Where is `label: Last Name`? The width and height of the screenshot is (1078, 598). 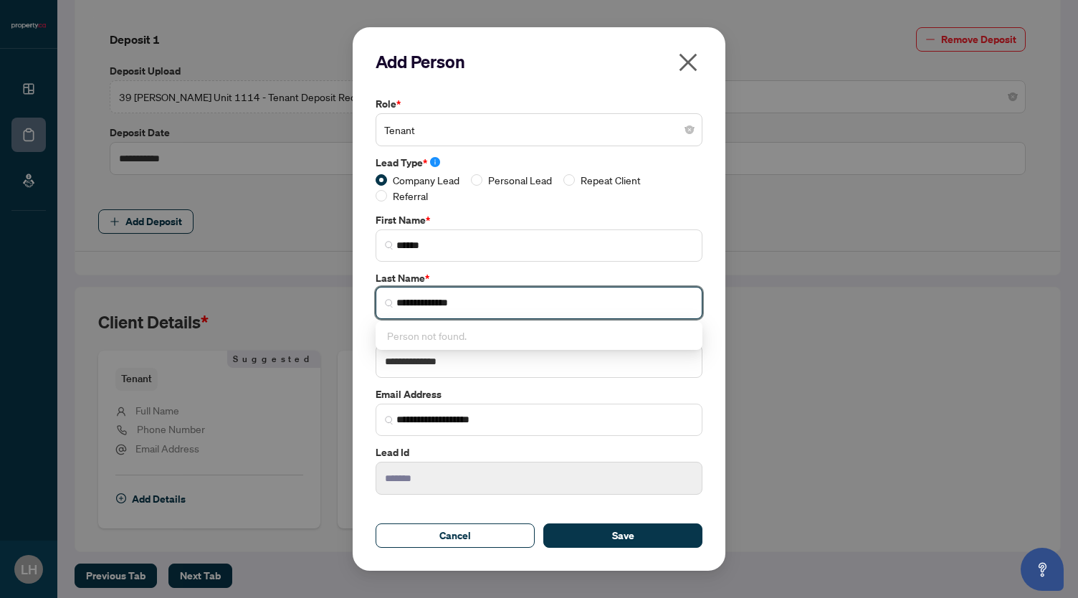
label: Last Name is located at coordinates (539, 278).